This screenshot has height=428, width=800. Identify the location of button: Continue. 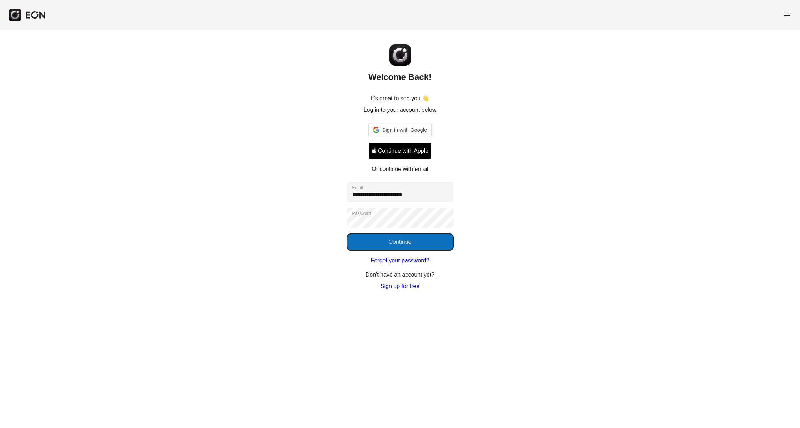
(400, 242).